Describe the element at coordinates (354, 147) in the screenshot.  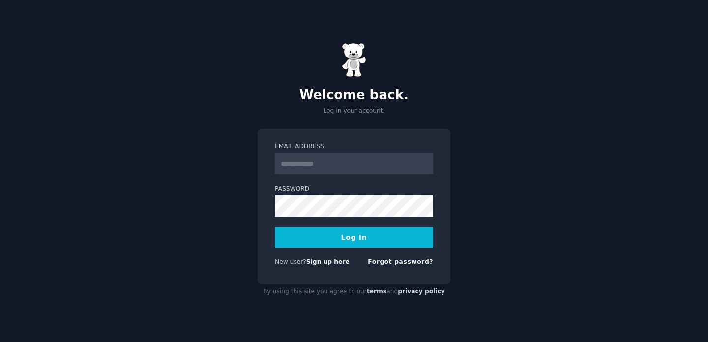
I see `label: Email Address` at that location.